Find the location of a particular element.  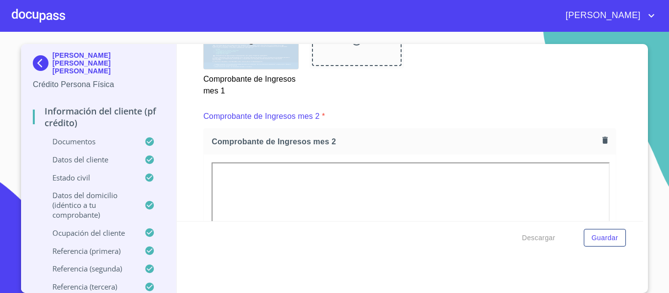

p: Comprobante de Ingresos mes 2 is located at coordinates (261, 117).